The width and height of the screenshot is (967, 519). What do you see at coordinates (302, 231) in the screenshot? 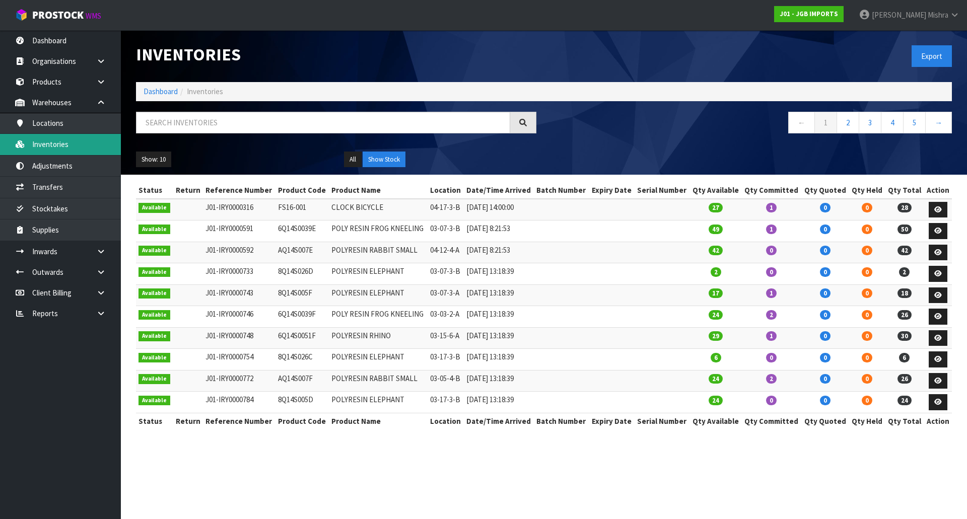
I see `td: 6Q14S0039E` at bounding box center [302, 231].